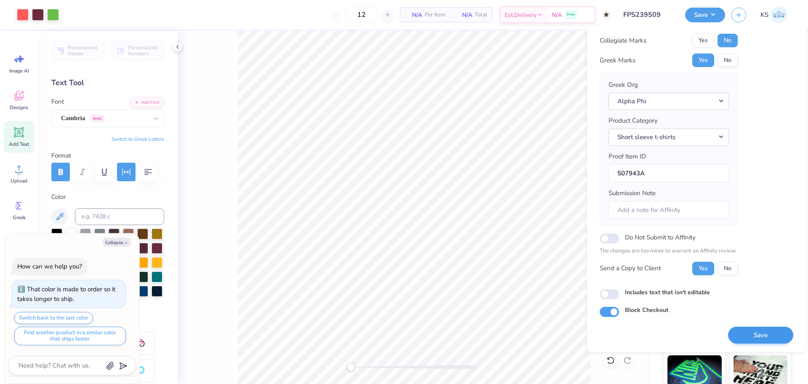  I want to click on div: Greek Marks, so click(618, 60).